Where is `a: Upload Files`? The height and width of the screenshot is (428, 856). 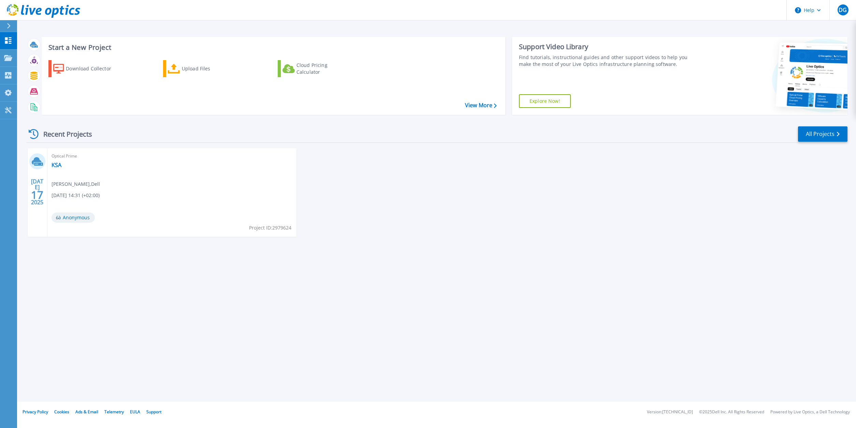 a: Upload Files is located at coordinates (201, 69).